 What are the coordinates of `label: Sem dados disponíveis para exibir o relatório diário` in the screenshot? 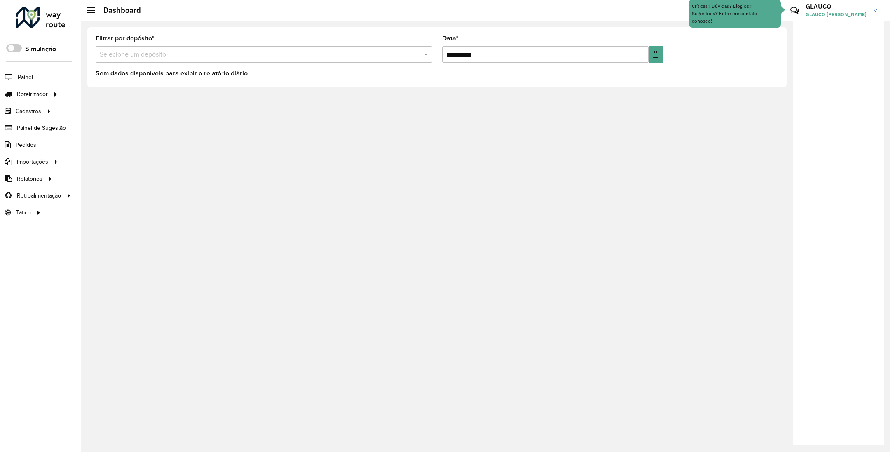 It's located at (171, 73).